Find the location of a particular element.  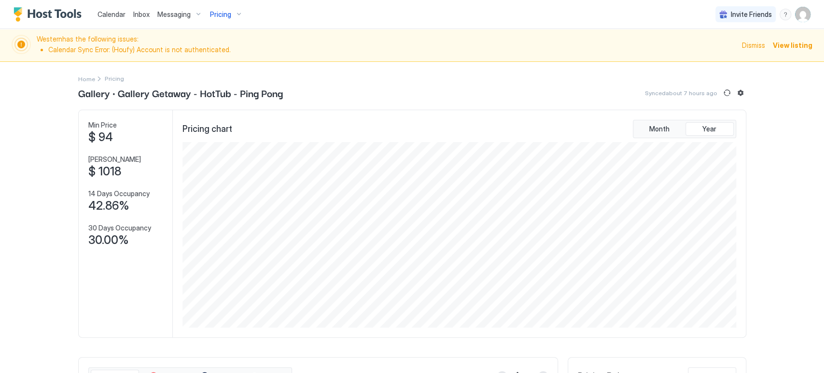

span: Min Price is located at coordinates (102, 125).